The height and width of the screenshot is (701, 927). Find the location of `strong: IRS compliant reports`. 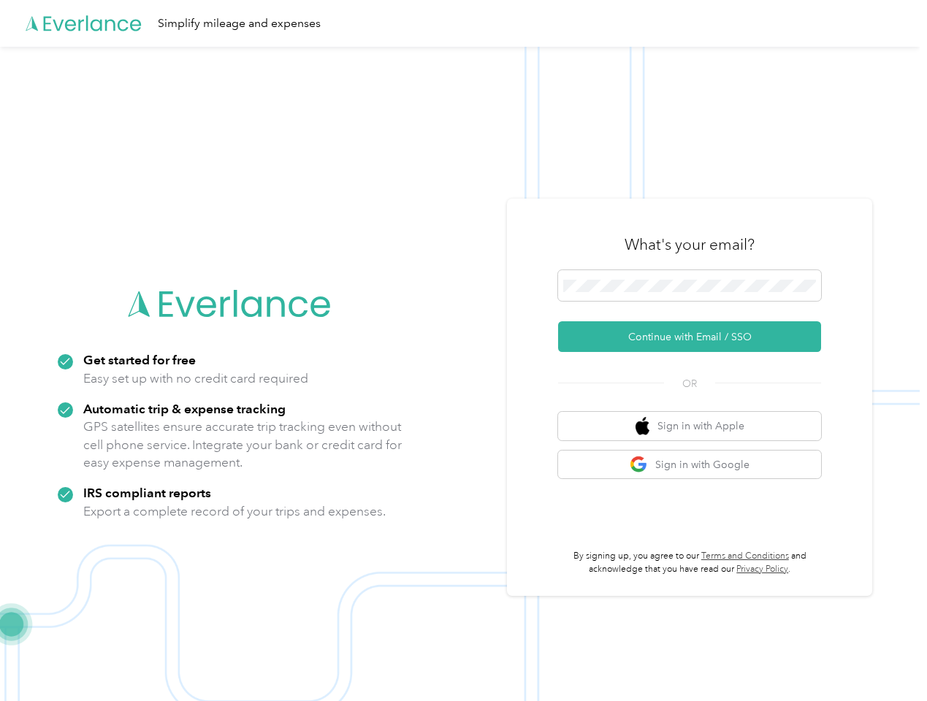

strong: IRS compliant reports is located at coordinates (147, 492).